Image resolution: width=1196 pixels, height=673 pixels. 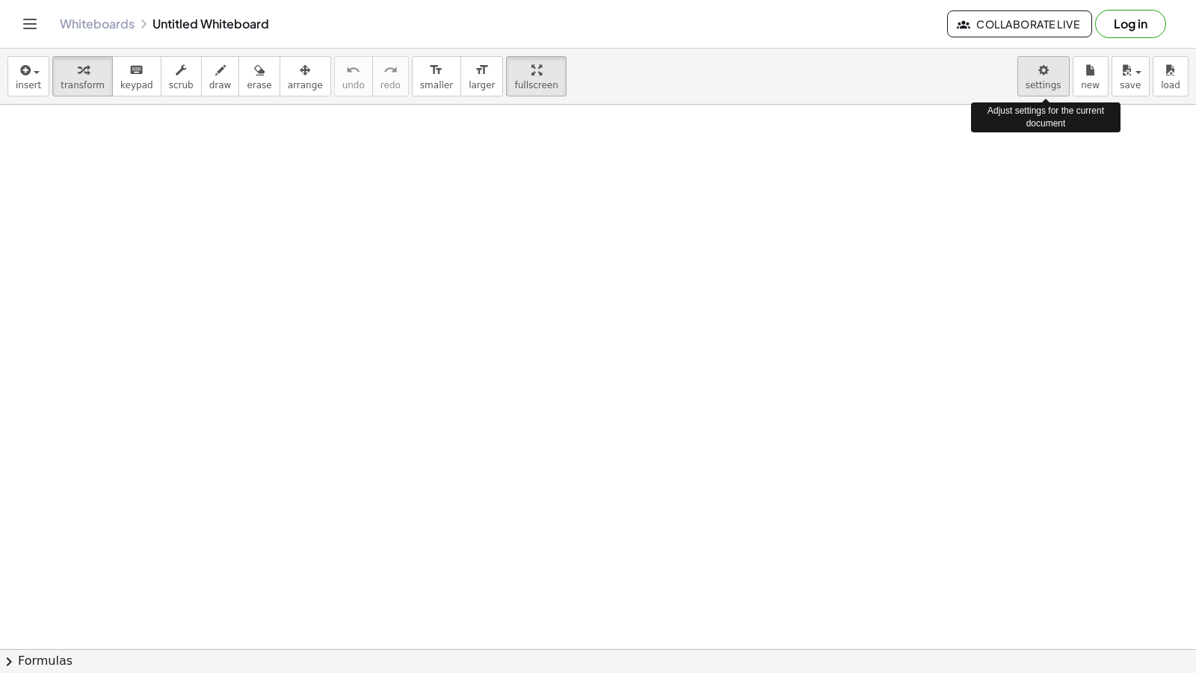 What do you see at coordinates (1130, 24) in the screenshot?
I see `button: Log in` at bounding box center [1130, 24].